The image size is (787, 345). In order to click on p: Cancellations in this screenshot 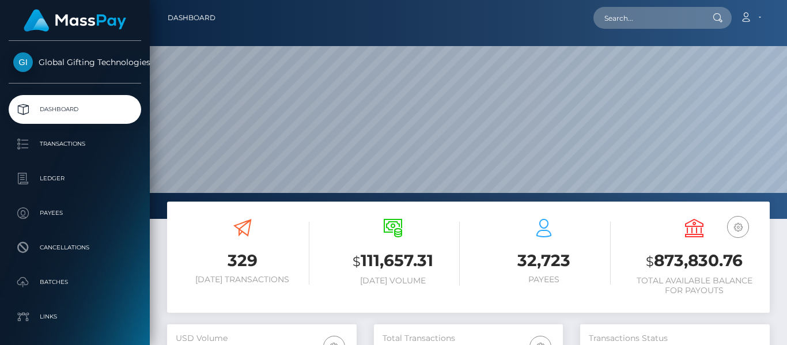, I will do `click(75, 248)`.